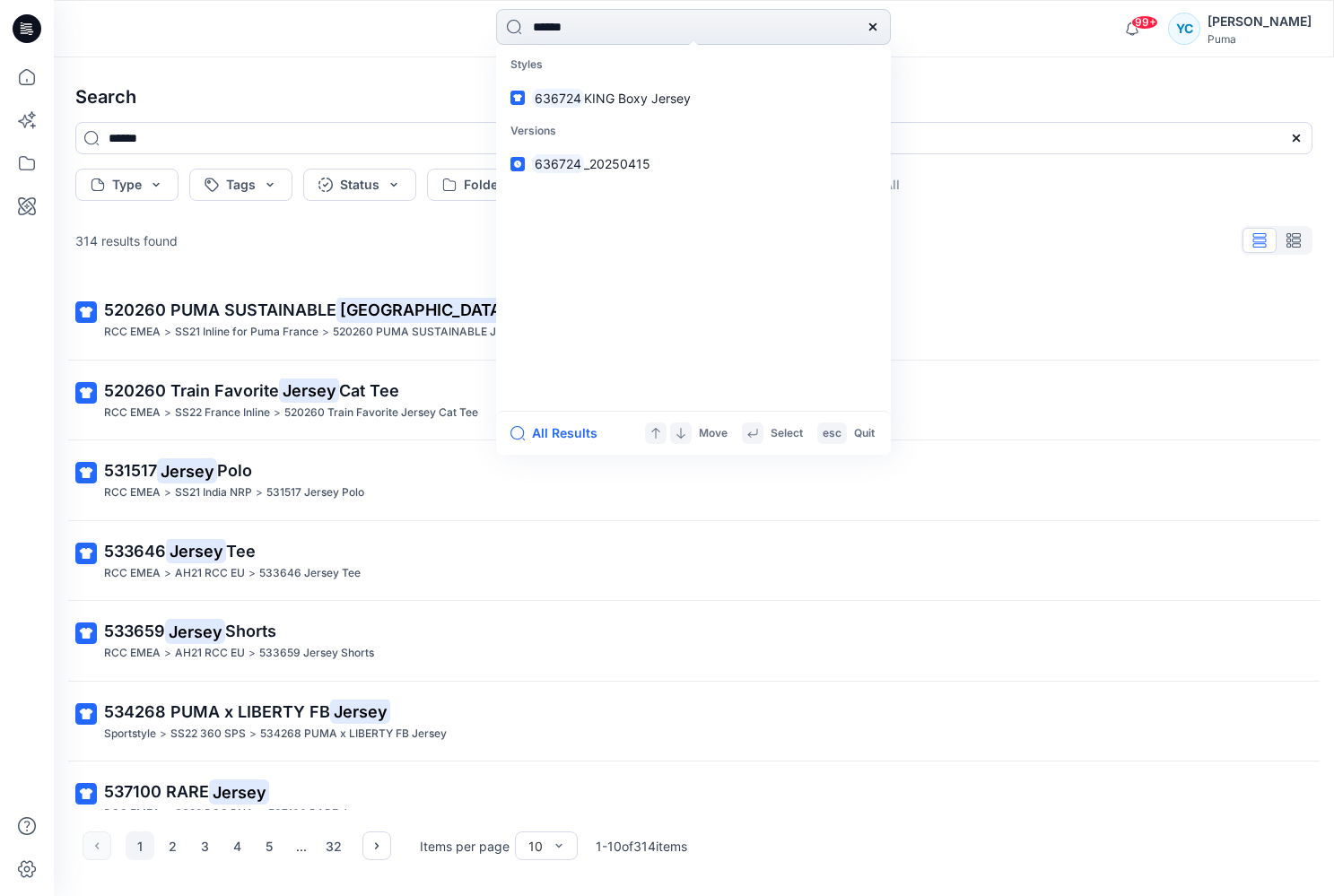 The height and width of the screenshot is (896, 1334). I want to click on button: 32, so click(334, 846).